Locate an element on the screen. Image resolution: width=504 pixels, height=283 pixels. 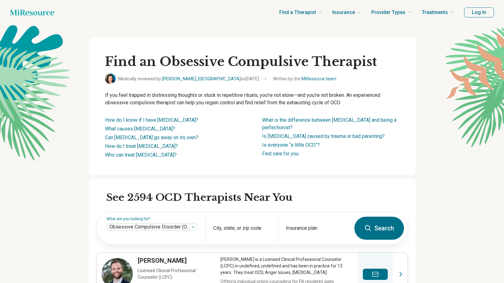
button: Obsessive Compulsive Disorder (OCD) is located at coordinates (193, 227).